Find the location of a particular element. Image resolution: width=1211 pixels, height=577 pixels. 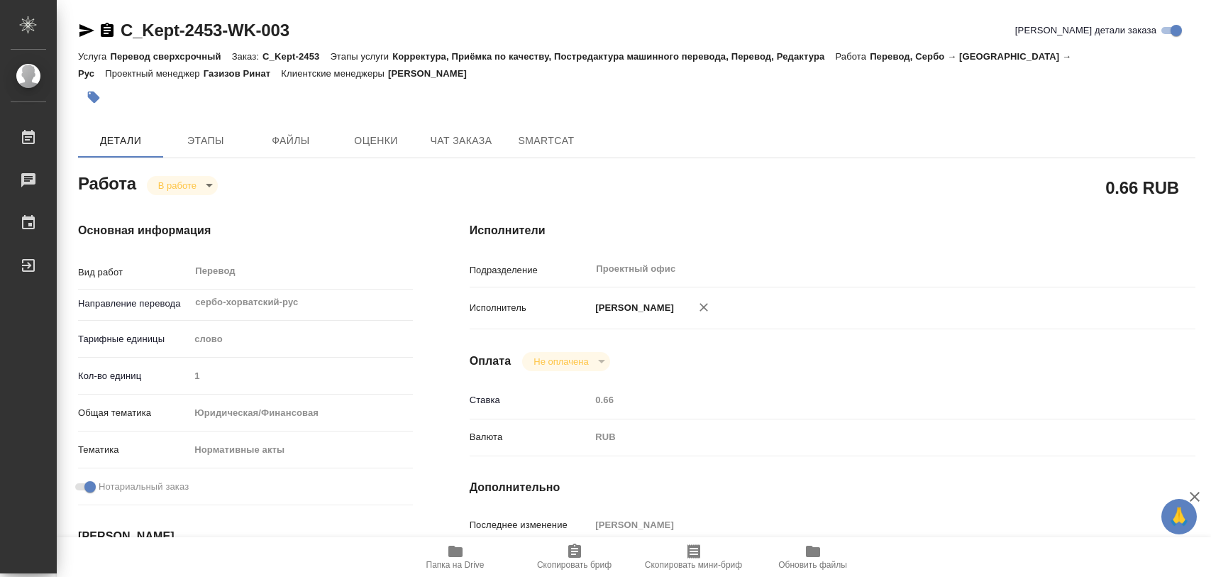

p: Валюта is located at coordinates (530, 437).